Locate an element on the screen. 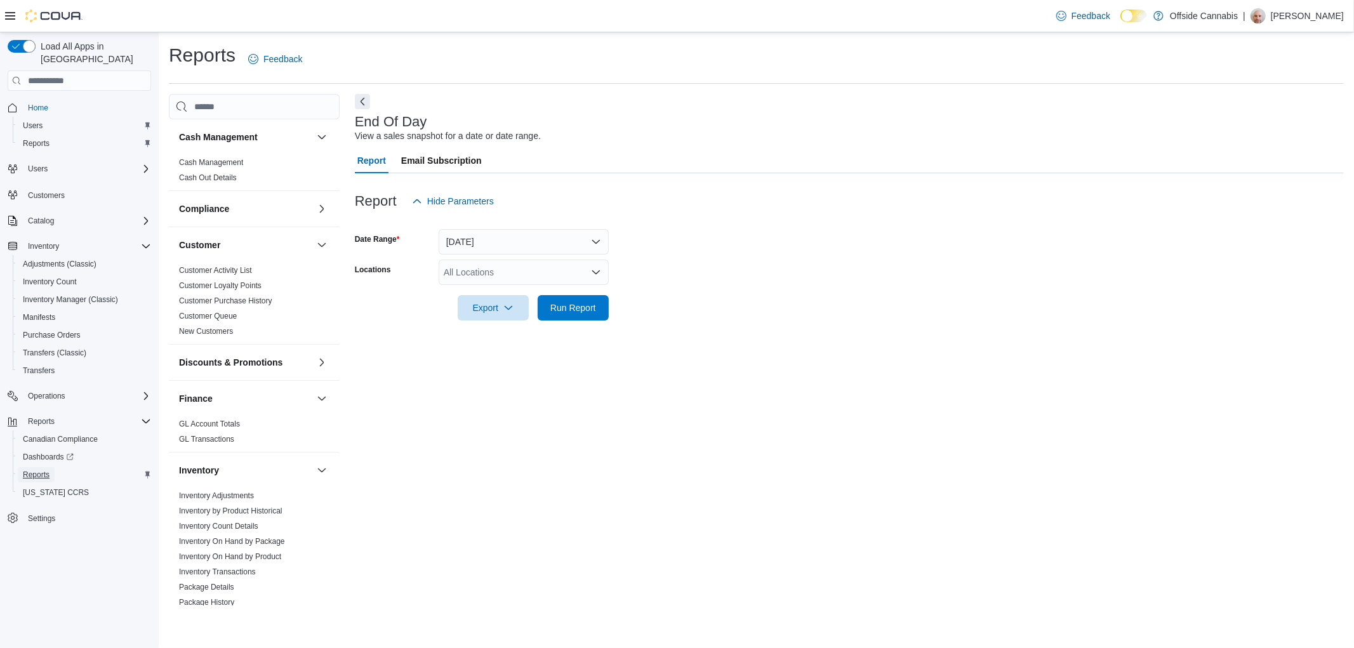  img: Cova is located at coordinates (54, 16).